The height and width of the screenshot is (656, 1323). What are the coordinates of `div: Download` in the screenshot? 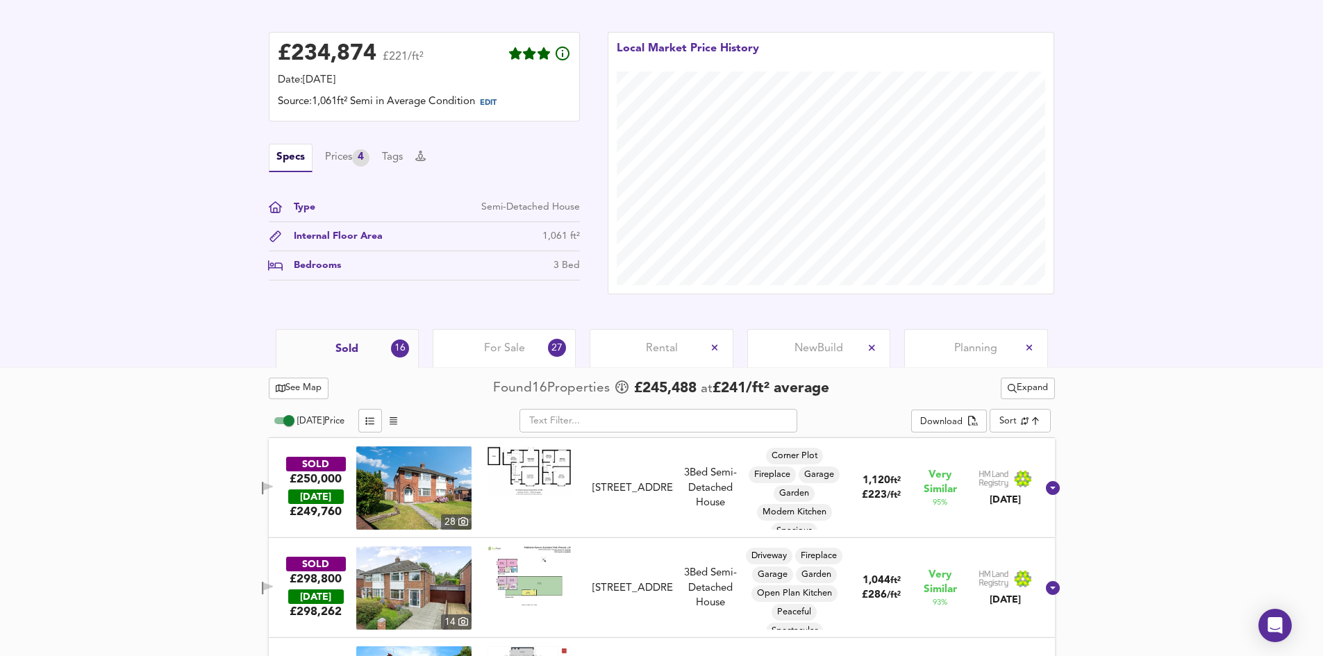 It's located at (941, 422).